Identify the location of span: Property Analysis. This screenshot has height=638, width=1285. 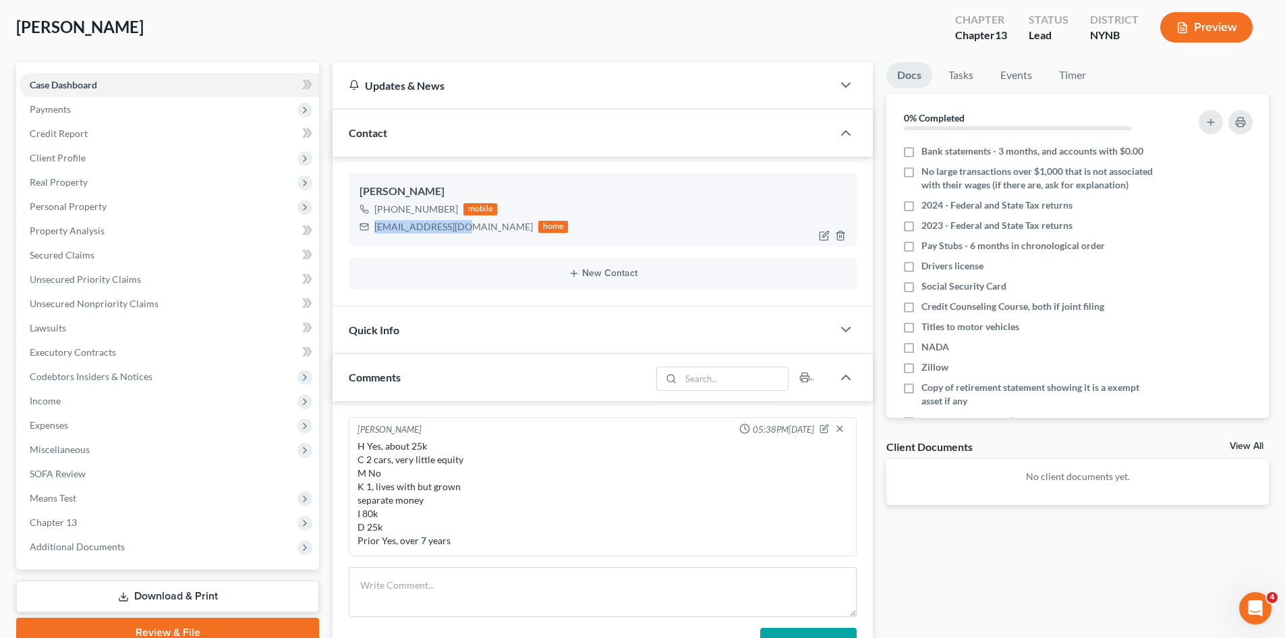
(67, 230).